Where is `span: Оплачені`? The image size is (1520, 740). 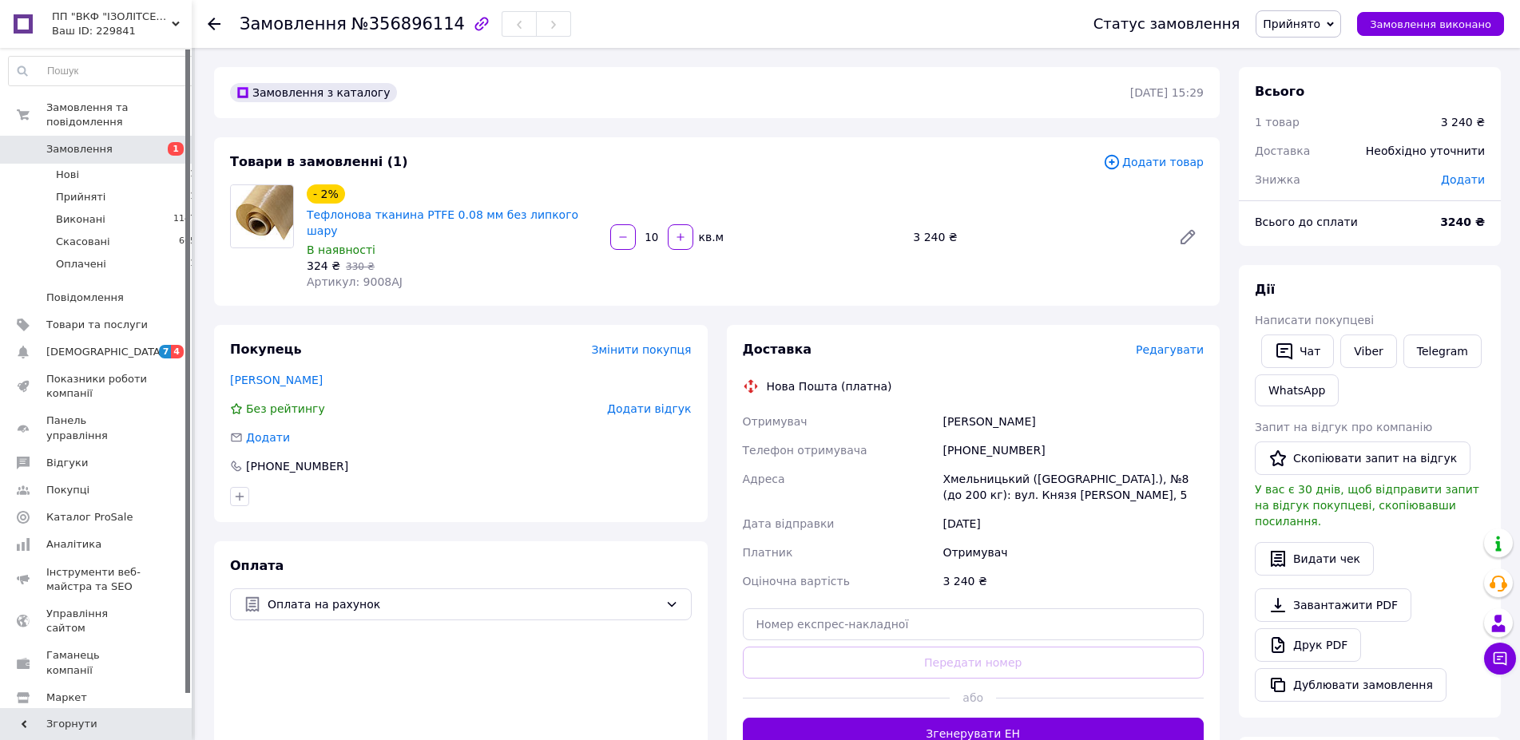
span: Оплачені is located at coordinates (81, 264).